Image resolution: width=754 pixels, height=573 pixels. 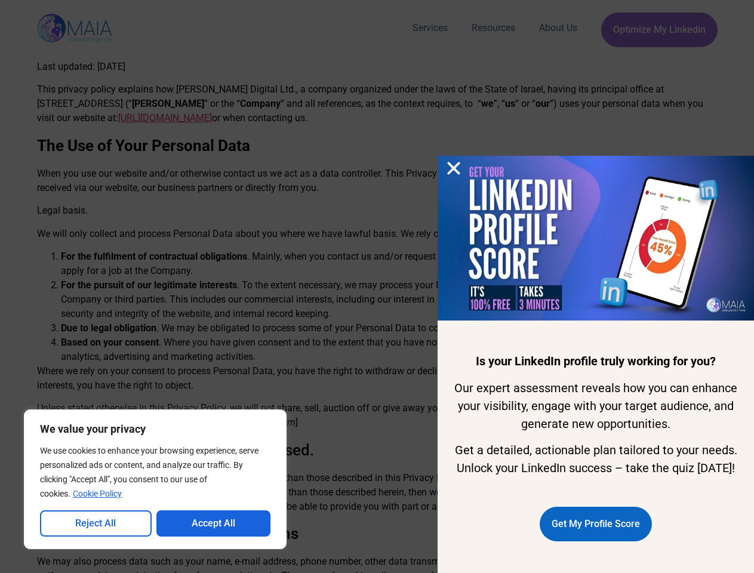 What do you see at coordinates (596, 459) in the screenshot?
I see `p: Get a detailed, actionable plan tailored to your needs.` at bounding box center [596, 459].